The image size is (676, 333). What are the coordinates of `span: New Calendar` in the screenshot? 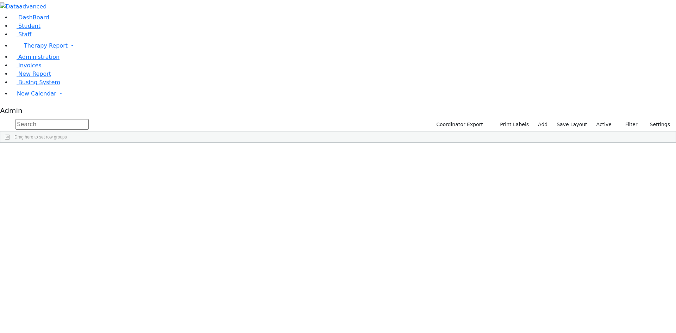 It's located at (37, 93).